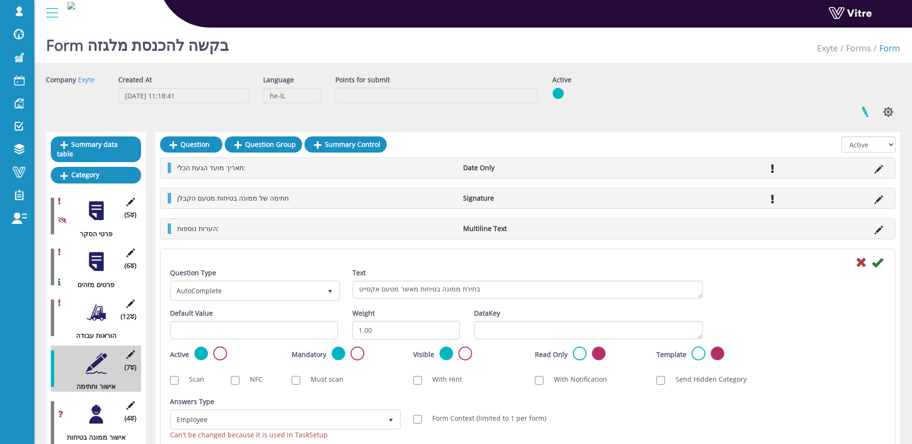  What do you see at coordinates (92, 234) in the screenshot?
I see `div: פרטי הסקר` at bounding box center [92, 234].